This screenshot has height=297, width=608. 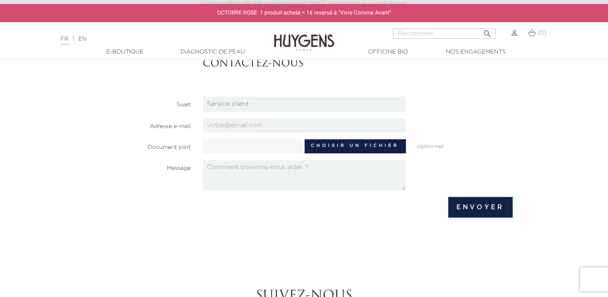 What do you see at coordinates (82, 39) in the screenshot?
I see `a: EN` at bounding box center [82, 39].